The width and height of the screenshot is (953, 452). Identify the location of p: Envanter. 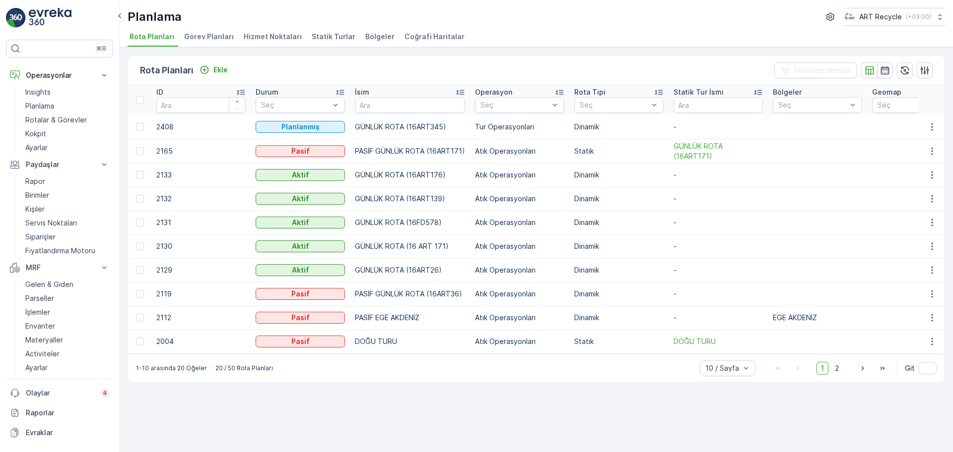
(40, 326).